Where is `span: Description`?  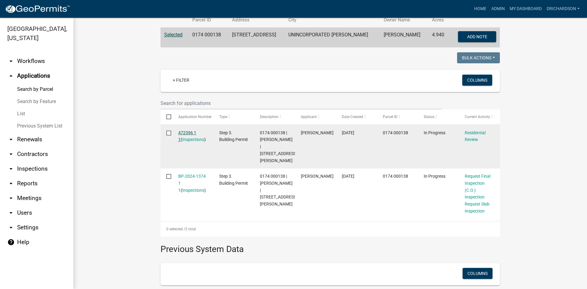 span: Description is located at coordinates (269, 117).